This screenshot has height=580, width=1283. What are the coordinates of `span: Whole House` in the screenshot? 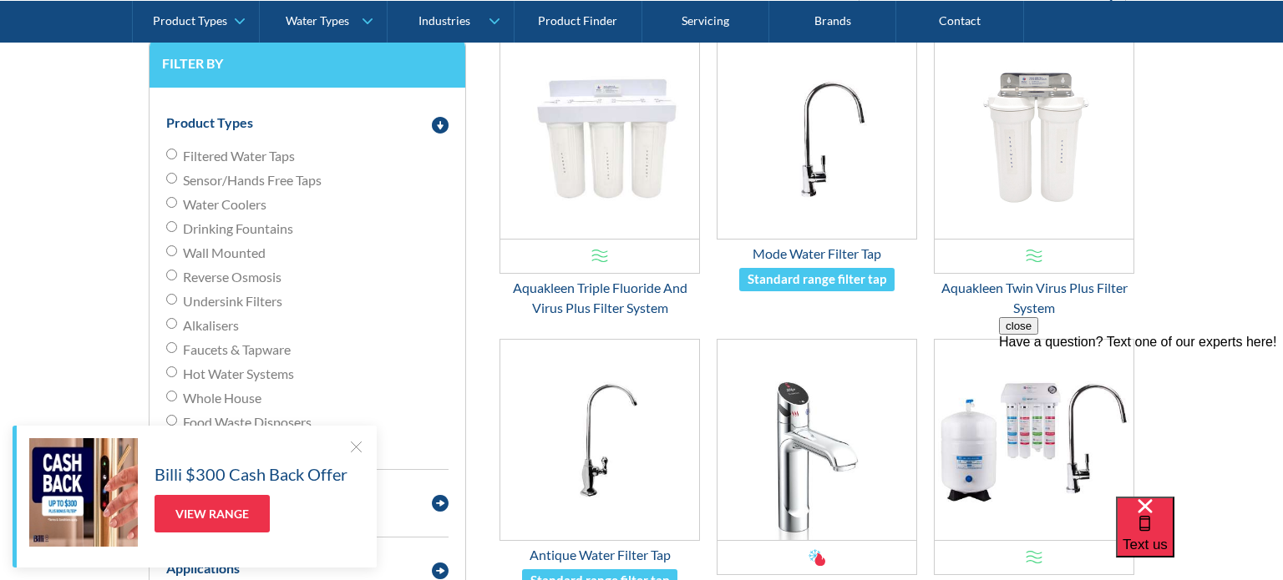 It's located at (222, 398).